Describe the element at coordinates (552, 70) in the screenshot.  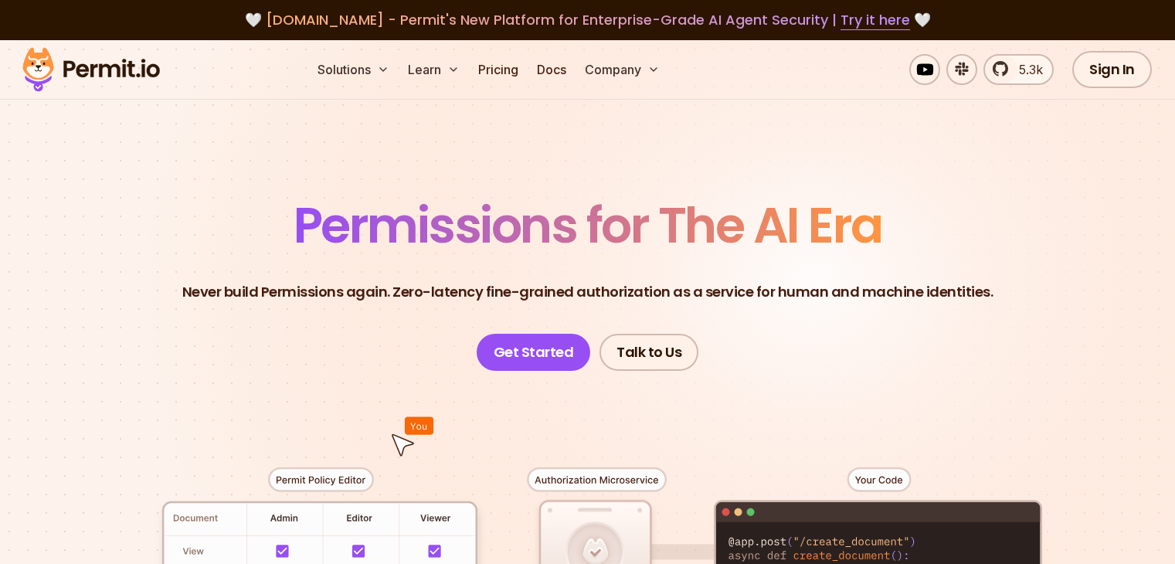
I see `a: Docs` at that location.